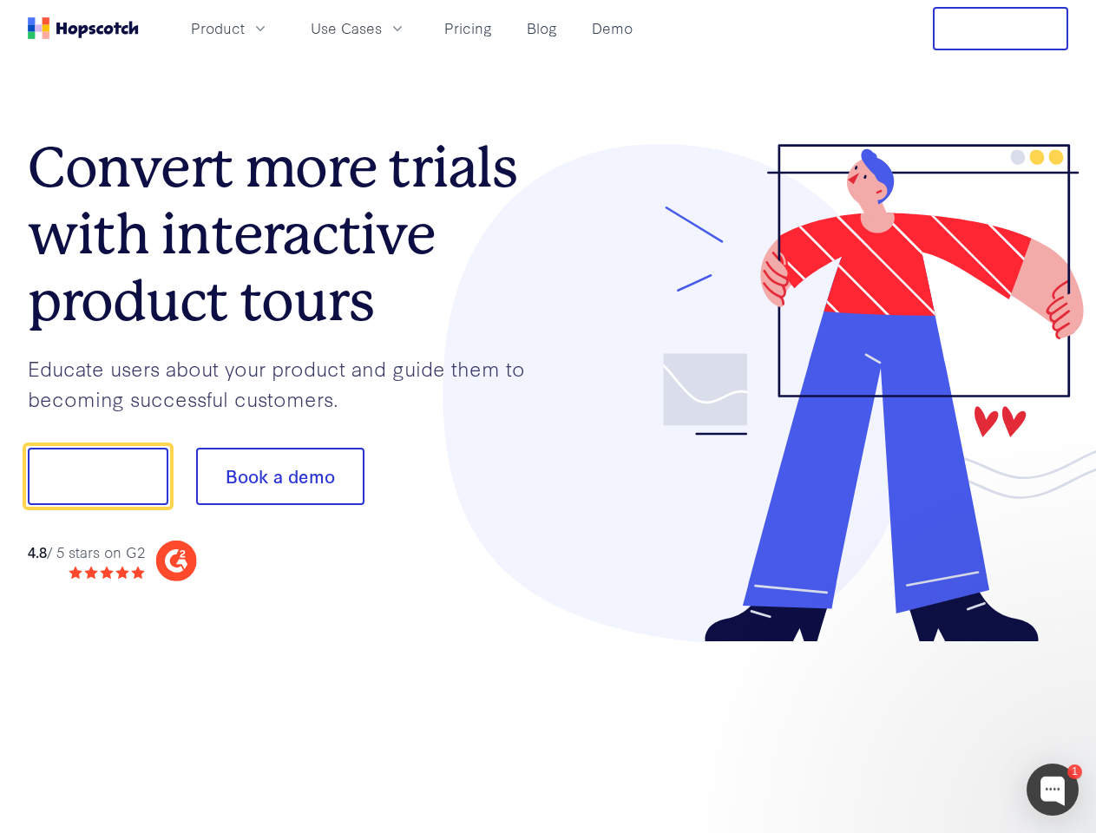 The height and width of the screenshot is (833, 1096). Describe the element at coordinates (230, 28) in the screenshot. I see `button: Product` at that location.